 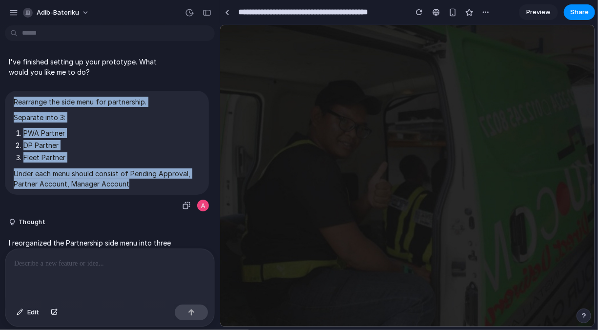 What do you see at coordinates (112, 157) in the screenshot?
I see `li: Fleet Partner` at bounding box center [112, 157].